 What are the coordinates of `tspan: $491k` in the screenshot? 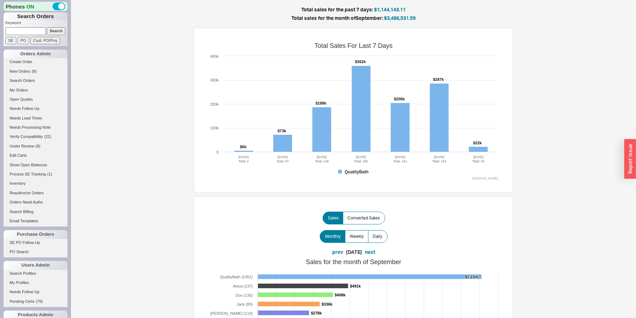 It's located at (355, 287).